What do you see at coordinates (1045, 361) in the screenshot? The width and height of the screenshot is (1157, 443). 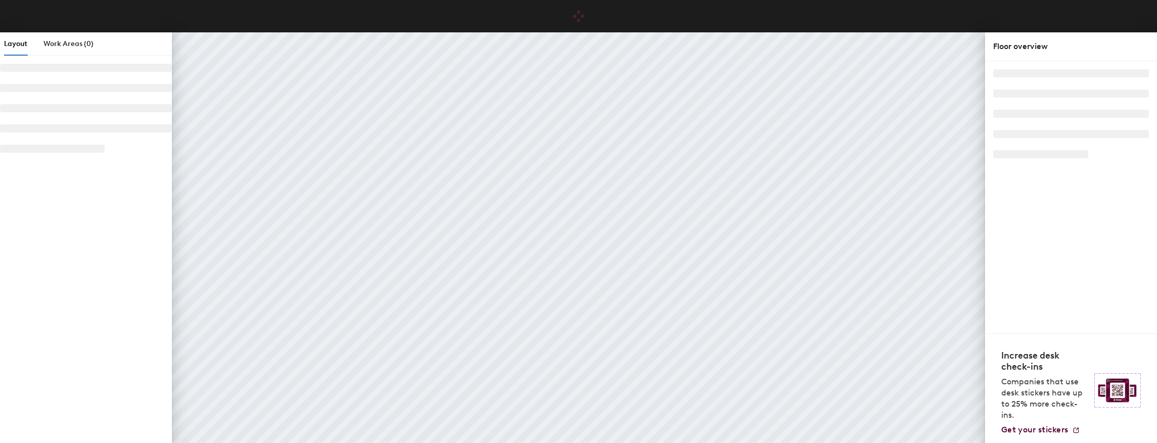 I see `h4: Increase desk check-ins` at bounding box center [1045, 361].